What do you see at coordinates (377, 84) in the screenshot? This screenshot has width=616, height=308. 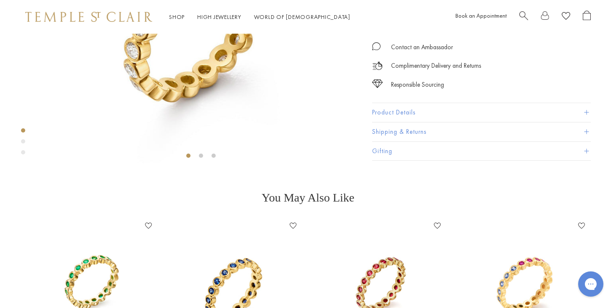 I see `img: icon_sourcing.svg` at bounding box center [377, 84].